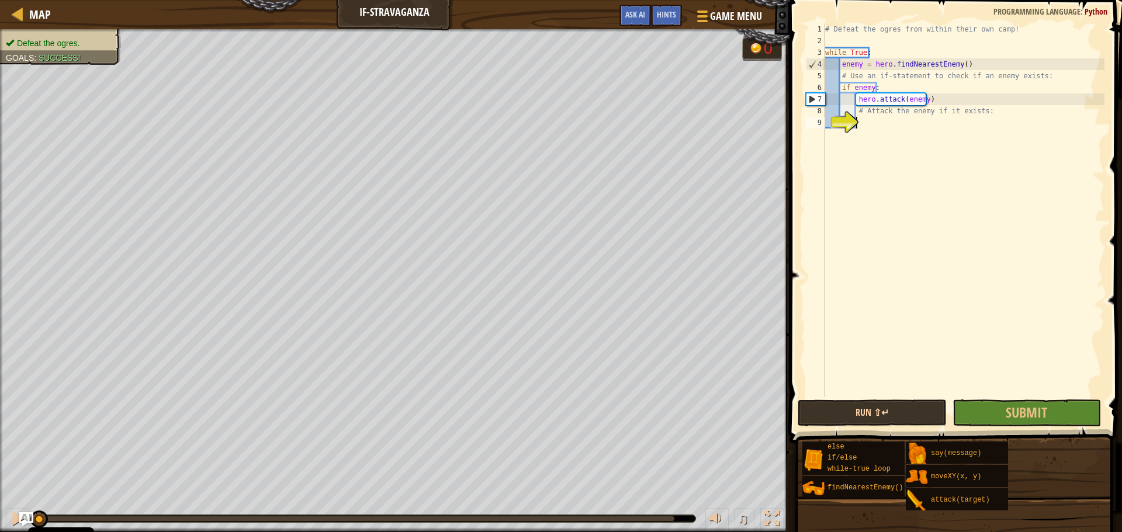 Image resolution: width=1122 pixels, height=532 pixels. Describe the element at coordinates (815, 76) in the screenshot. I see `div: 5` at that location.